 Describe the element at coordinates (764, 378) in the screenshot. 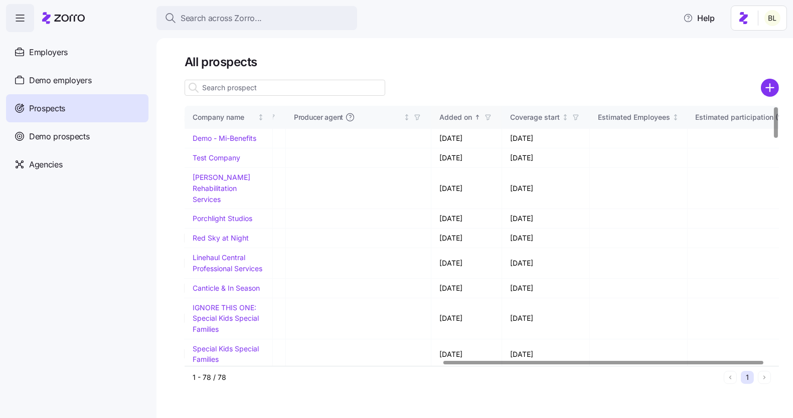

I see `button: Next page` at that location.